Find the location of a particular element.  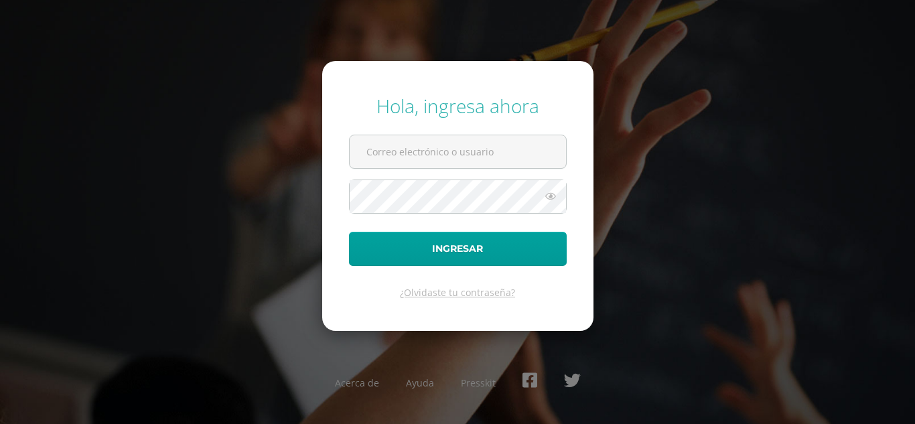

button: Ingresar is located at coordinates (458, 249).